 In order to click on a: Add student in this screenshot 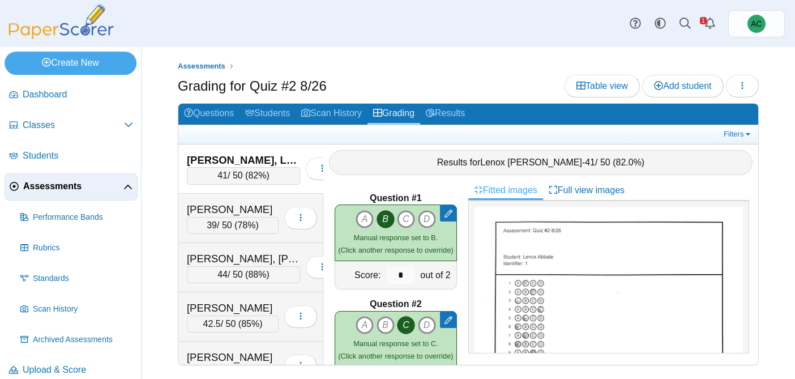, I will do `click(682, 86)`.